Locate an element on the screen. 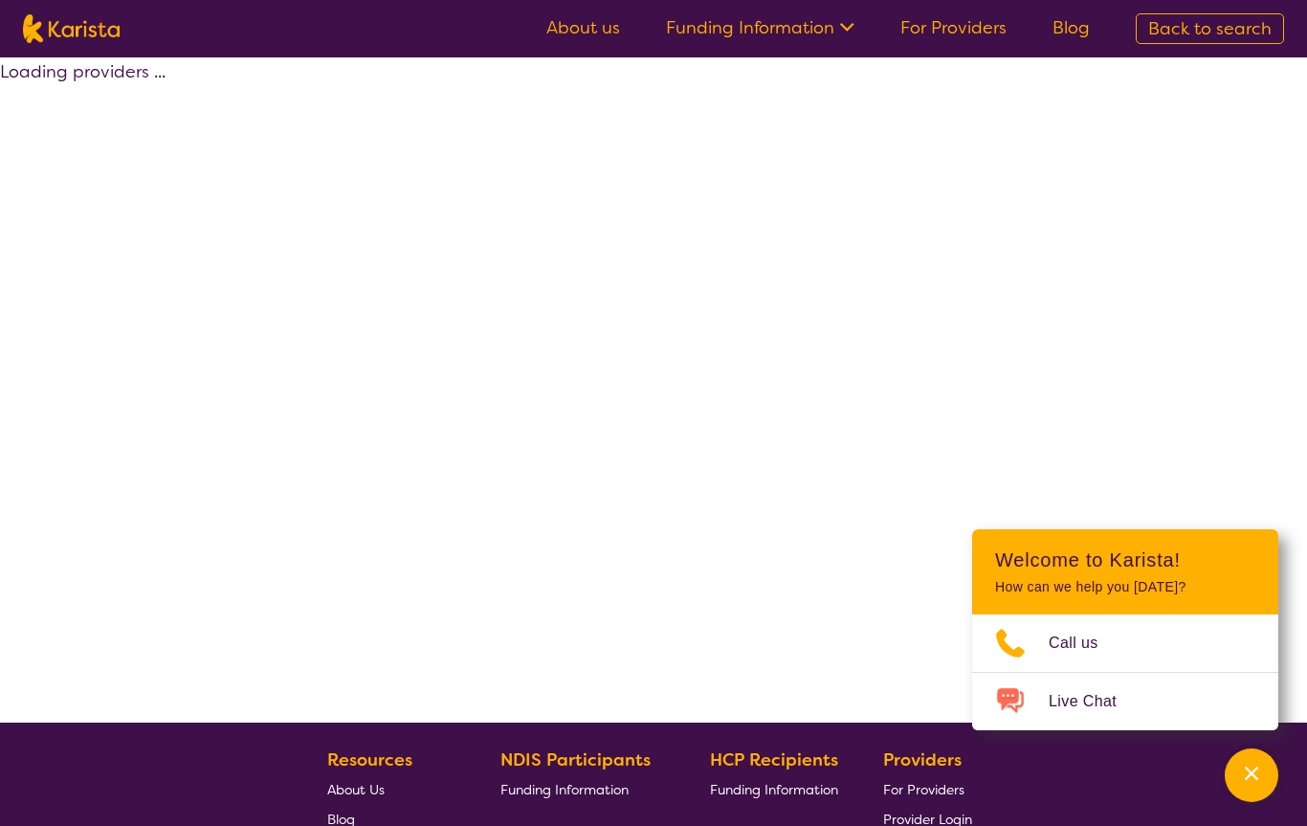 Image resolution: width=1307 pixels, height=826 pixels. b: HCP Recipients is located at coordinates (774, 760).